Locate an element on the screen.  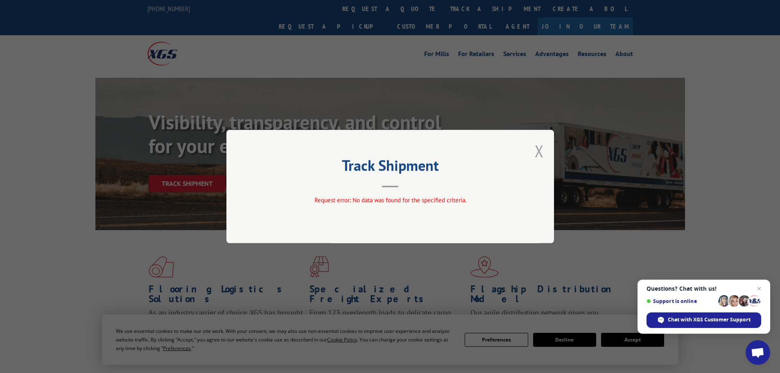
span: Chat with XGS Customer Support is located at coordinates (709, 320).